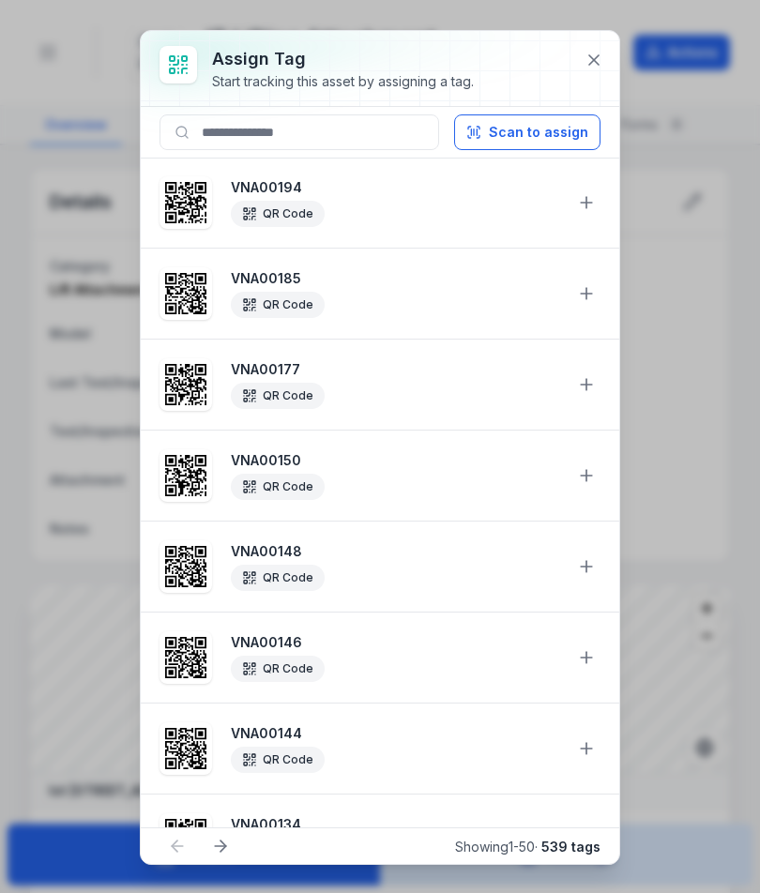  What do you see at coordinates (396, 642) in the screenshot?
I see `strong: VNA00146` at bounding box center [396, 642].